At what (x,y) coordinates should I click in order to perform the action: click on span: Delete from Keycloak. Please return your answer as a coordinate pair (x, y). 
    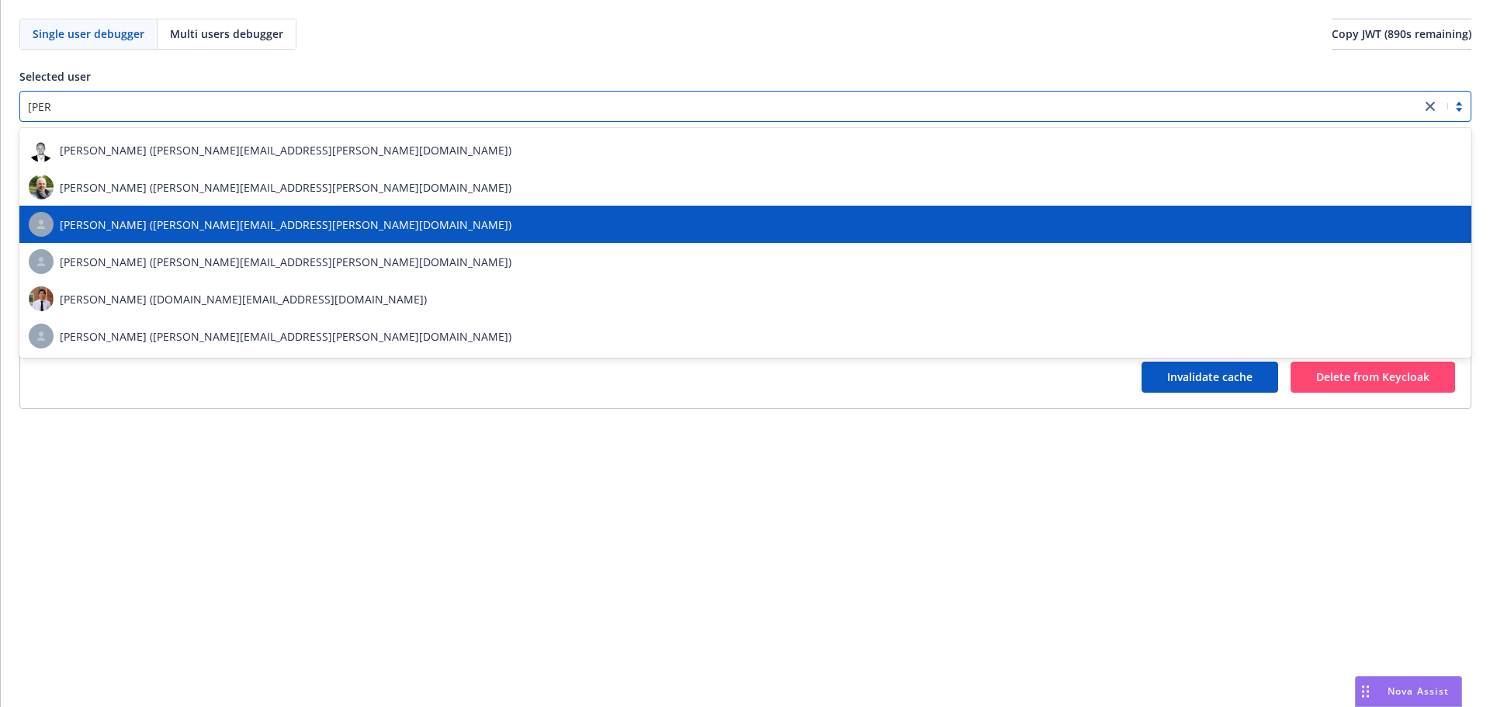
    Looking at the image, I should click on (1373, 376).